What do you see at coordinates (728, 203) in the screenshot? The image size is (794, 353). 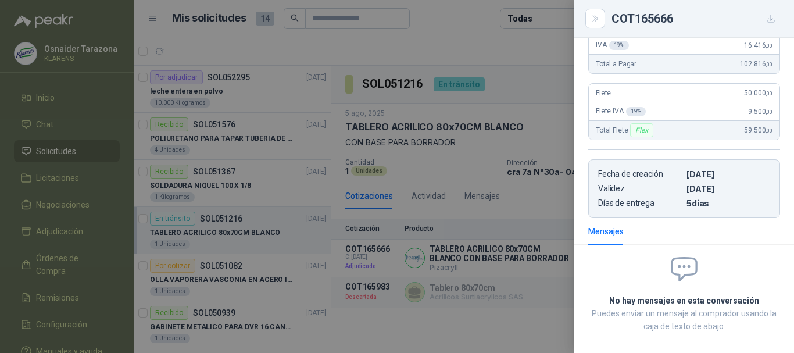 I see `p: 5 dias` at bounding box center [728, 203].